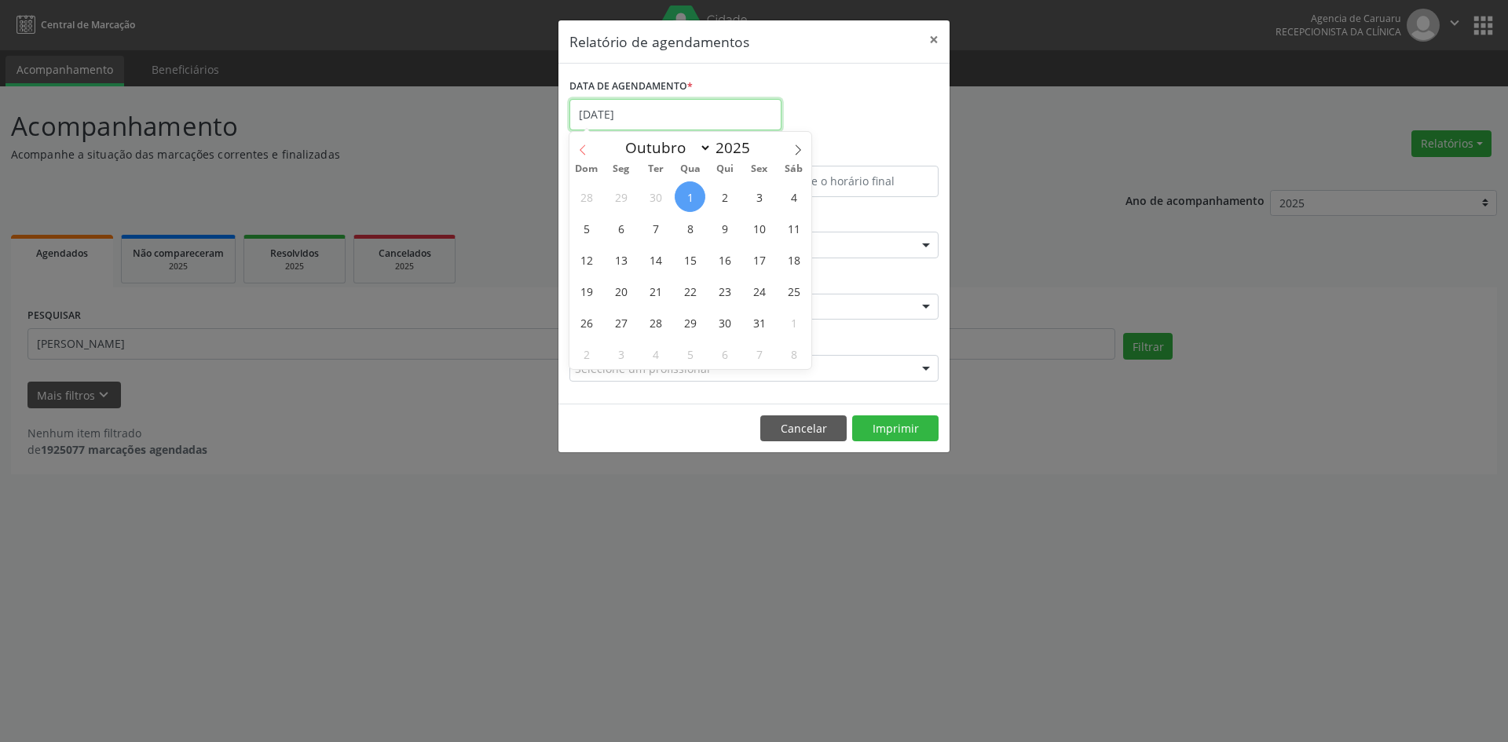  What do you see at coordinates (689, 228) in the screenshot?
I see `span: Outubro 8, 2025` at bounding box center [689, 228].